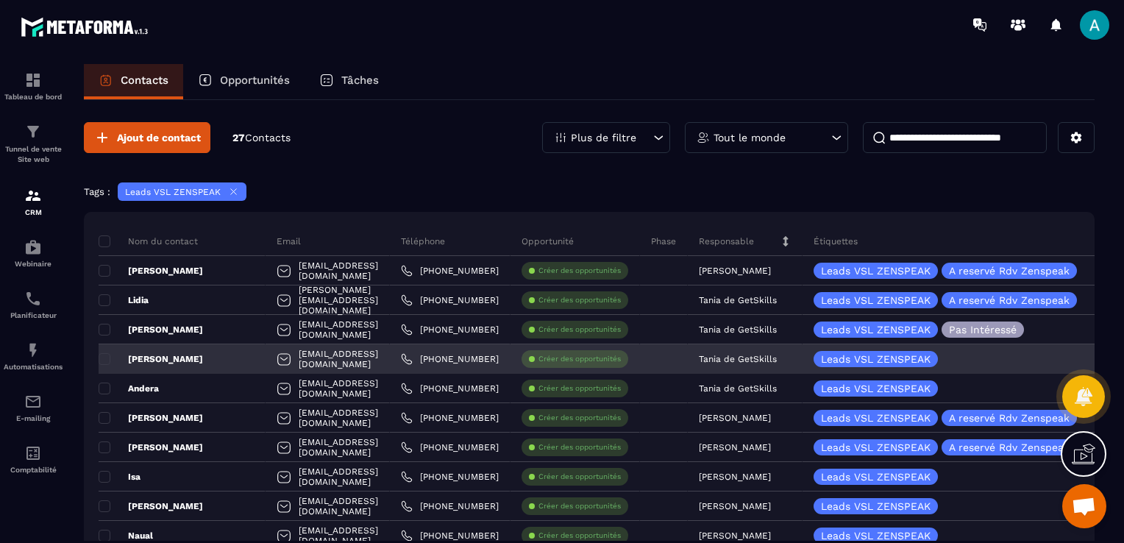 The width and height of the screenshot is (1124, 543). What do you see at coordinates (836, 241) in the screenshot?
I see `p: Étiquettes` at bounding box center [836, 241].